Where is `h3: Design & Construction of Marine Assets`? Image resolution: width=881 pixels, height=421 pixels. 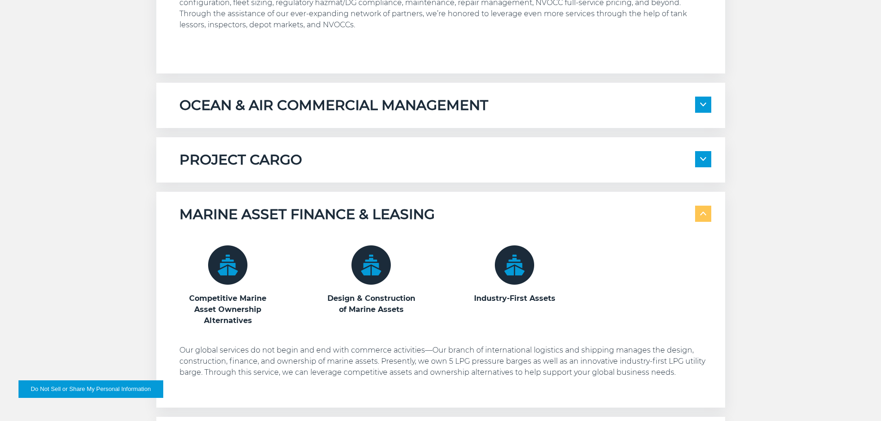
h3: Design & Construction of Marine Assets is located at coordinates (371, 304).